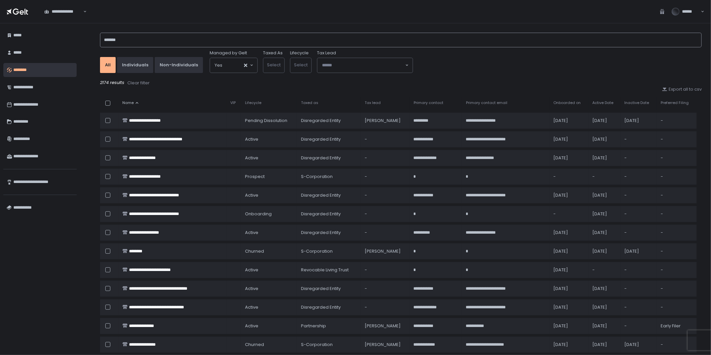 The width and height of the screenshot is (711, 355). Describe the element at coordinates (273, 53) in the screenshot. I see `label: Taxed As` at that location.